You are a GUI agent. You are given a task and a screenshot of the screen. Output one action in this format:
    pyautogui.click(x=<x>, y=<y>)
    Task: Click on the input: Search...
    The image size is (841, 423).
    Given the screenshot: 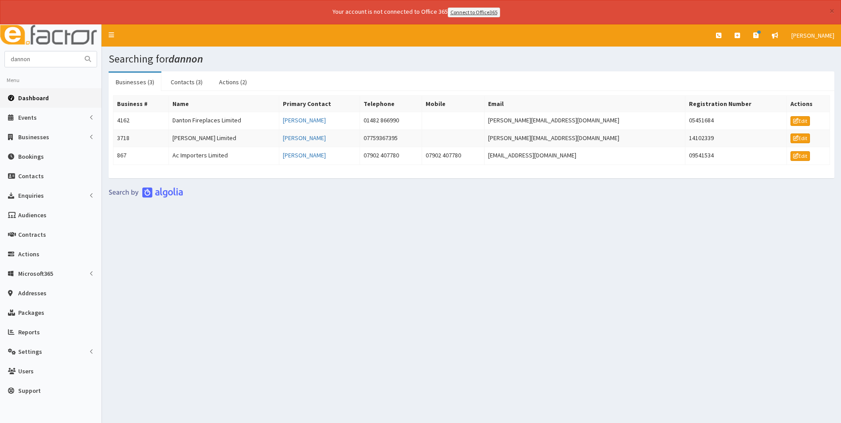 What is the action you would take?
    pyautogui.click(x=42, y=59)
    